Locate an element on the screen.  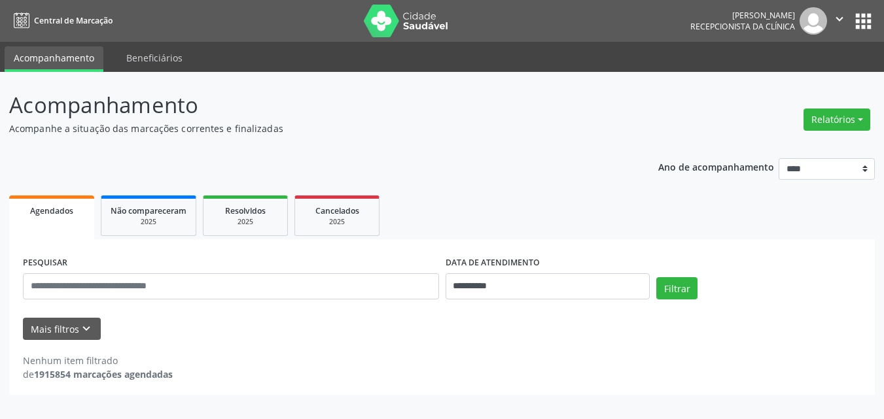
span: Agendados is located at coordinates (52, 211).